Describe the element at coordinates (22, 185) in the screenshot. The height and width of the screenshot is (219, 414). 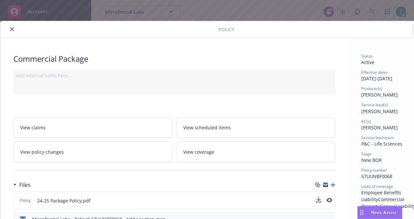
I see `div: Files` at that location.